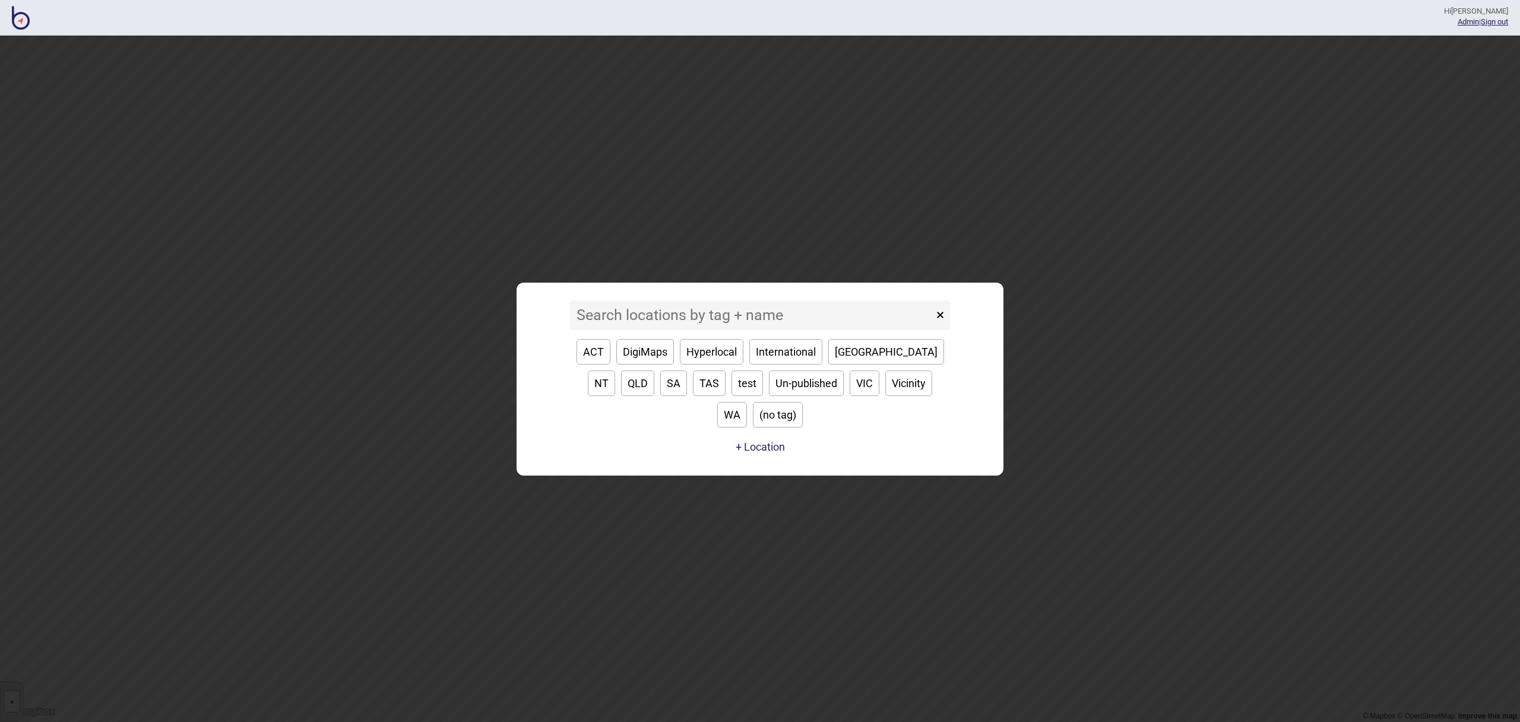 The image size is (1520, 722). Describe the element at coordinates (1469, 21) in the screenshot. I see `a: Admin` at that location.